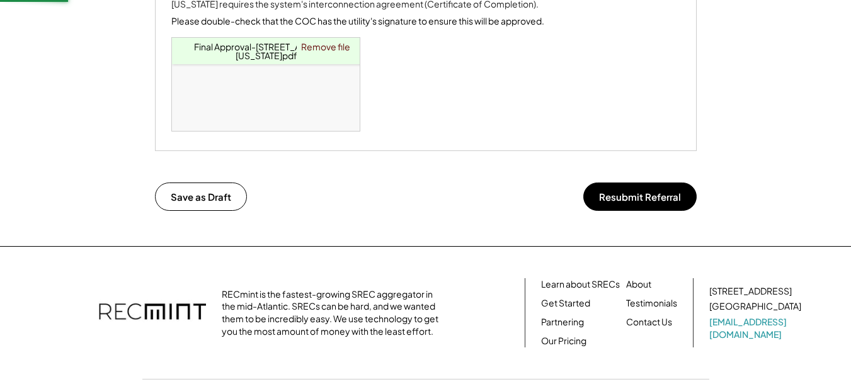 The width and height of the screenshot is (851, 382). What do you see at coordinates (564, 341) in the screenshot?
I see `a: Our Pricing` at bounding box center [564, 341].